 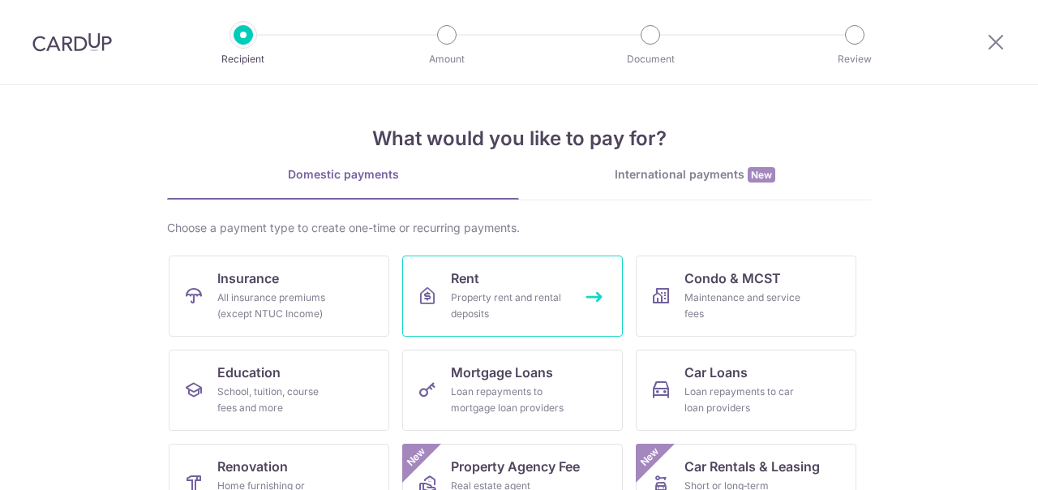 What do you see at coordinates (746, 390) in the screenshot?
I see `a: Car LoansLoan repayments to car loan providers` at bounding box center [746, 390].